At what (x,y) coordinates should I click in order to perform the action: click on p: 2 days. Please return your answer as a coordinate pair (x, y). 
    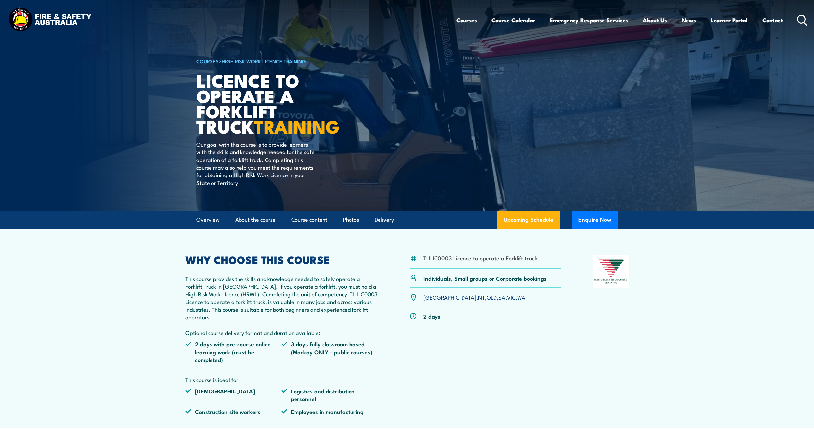
    Looking at the image, I should click on (432, 316).